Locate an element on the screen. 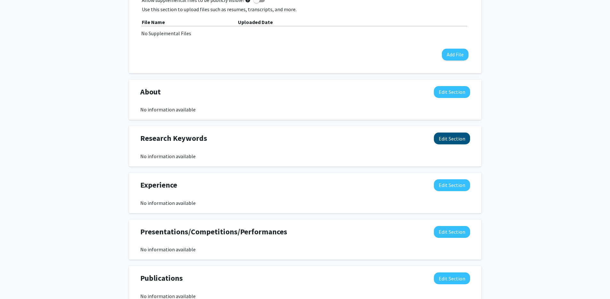  button: Edit Research Keywords is located at coordinates (452, 138).